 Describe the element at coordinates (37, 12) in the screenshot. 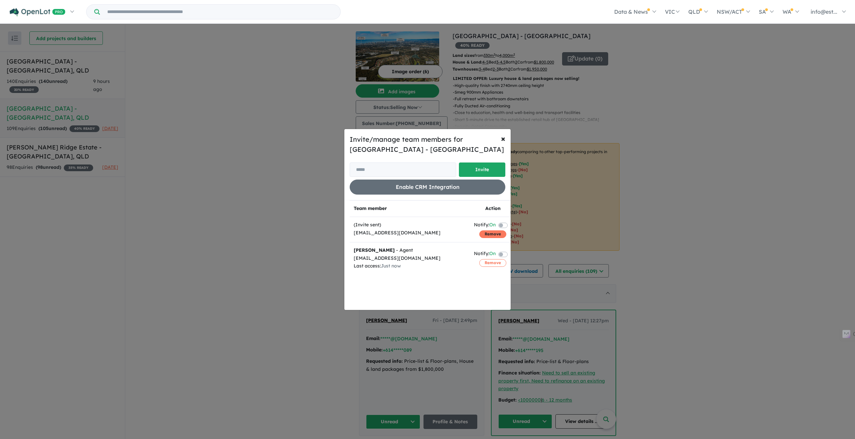

I see `img: Openlot PRO Logo White` at that location.